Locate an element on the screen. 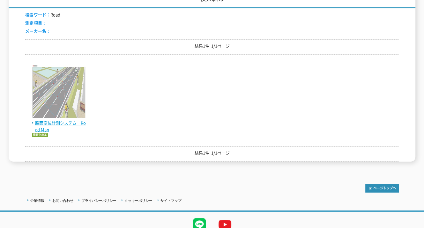 This screenshot has height=228, width=424. span: メーカー名： is located at coordinates (38, 31).